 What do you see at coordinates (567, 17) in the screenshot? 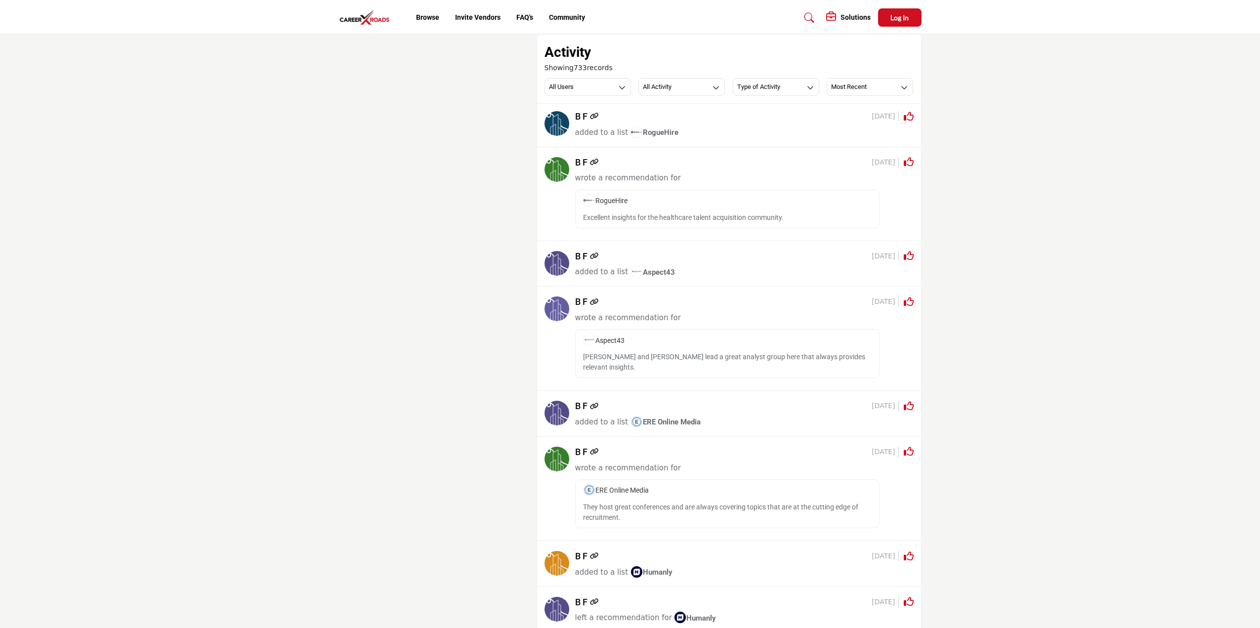
I see `a: Community` at bounding box center [567, 17].